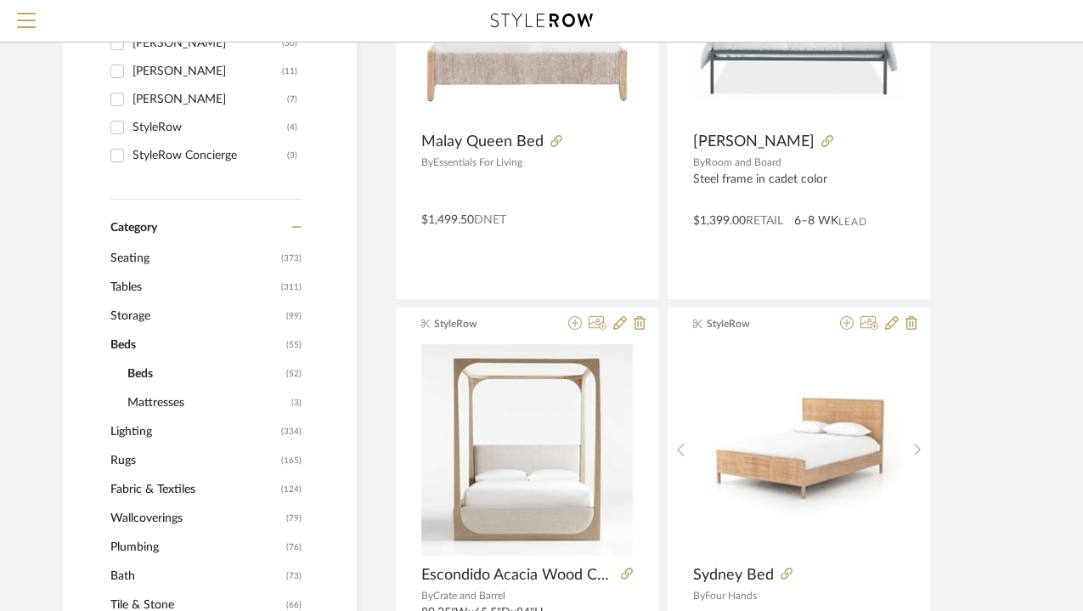 Image resolution: width=1083 pixels, height=611 pixels. I want to click on span: (124), so click(291, 489).